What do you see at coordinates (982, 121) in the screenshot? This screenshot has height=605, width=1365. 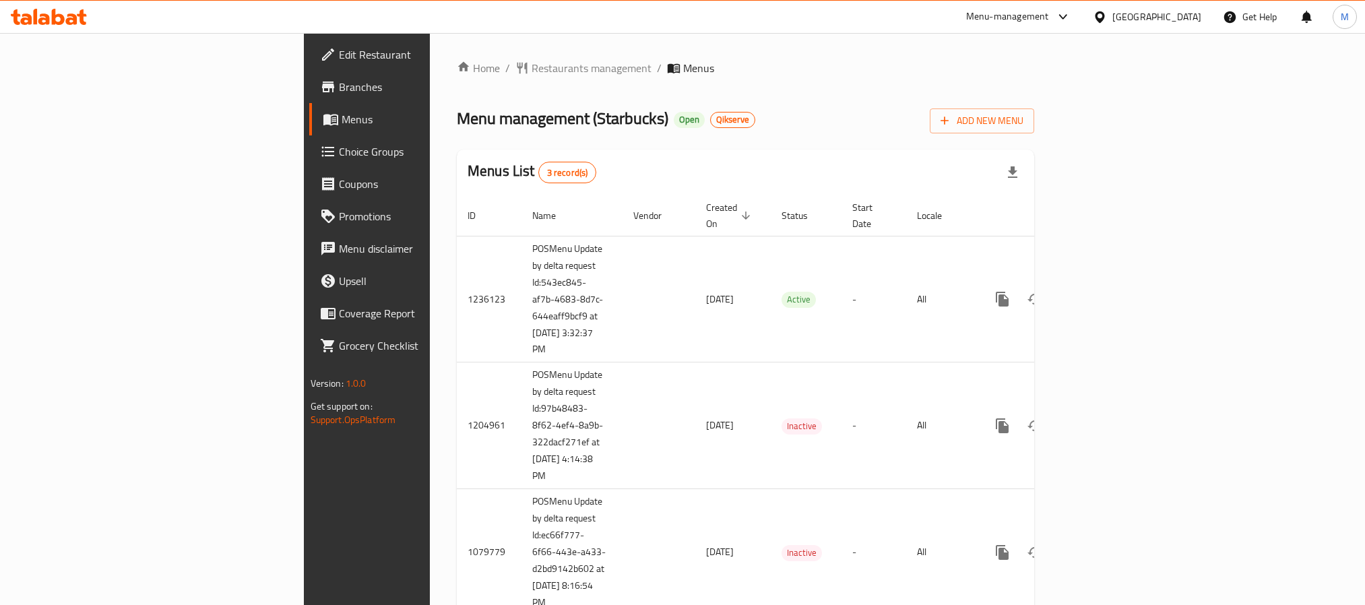 I see `button: Add New Menu` at bounding box center [982, 121].